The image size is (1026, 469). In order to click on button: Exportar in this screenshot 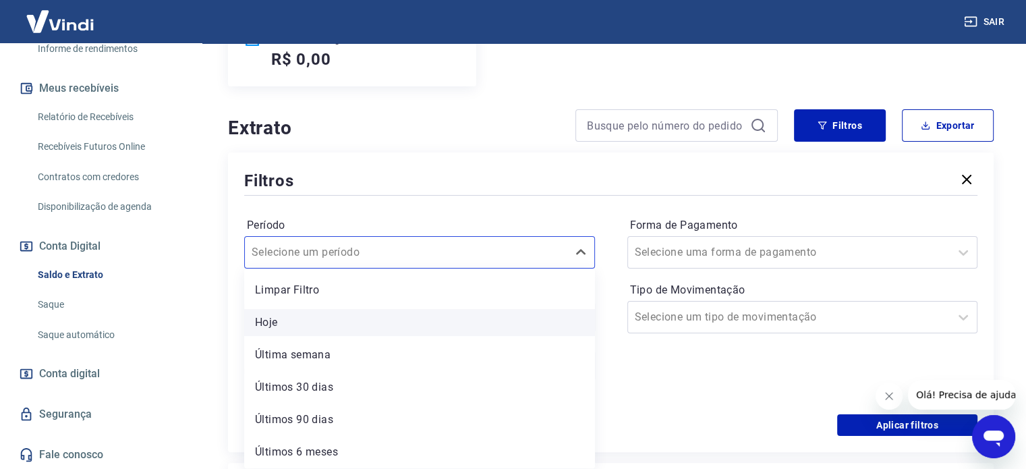, I will do `click(948, 125)`.